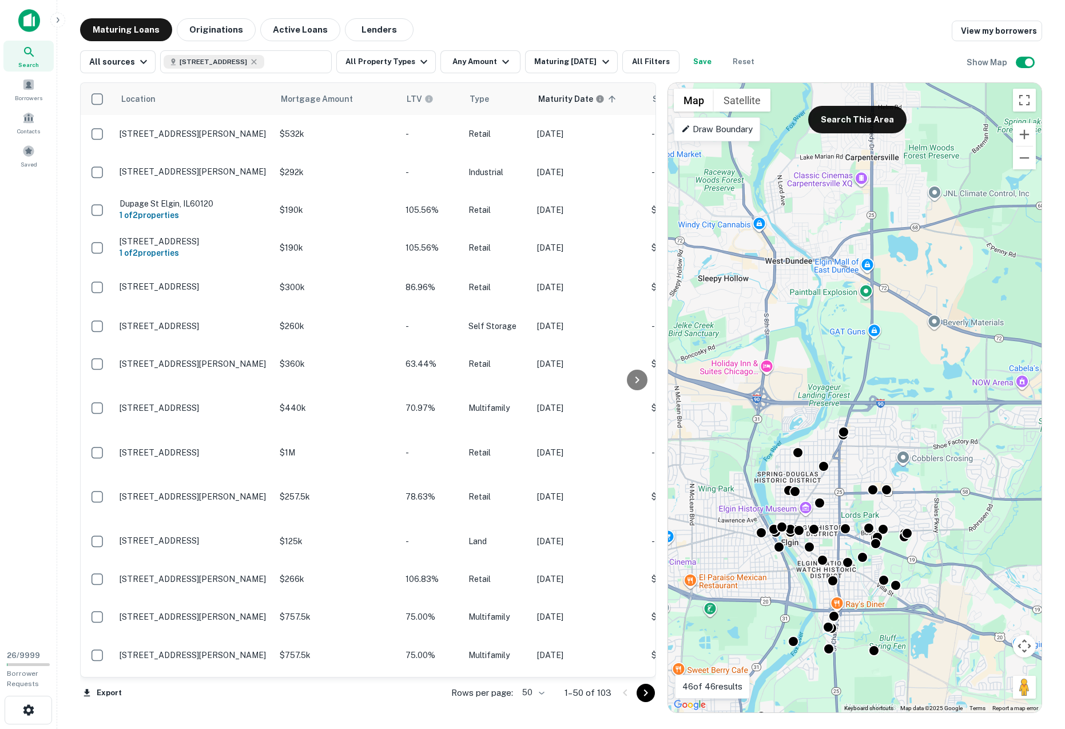 This screenshot has width=1065, height=729. Describe the element at coordinates (697, 248) in the screenshot. I see `p: $180k` at that location.